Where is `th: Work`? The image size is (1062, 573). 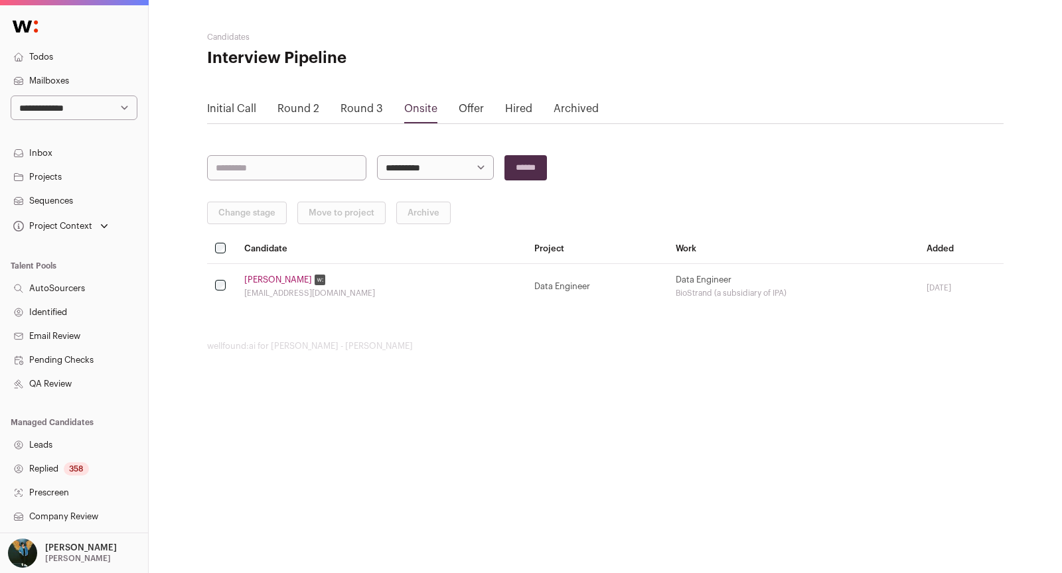
th: Work is located at coordinates (792, 249).